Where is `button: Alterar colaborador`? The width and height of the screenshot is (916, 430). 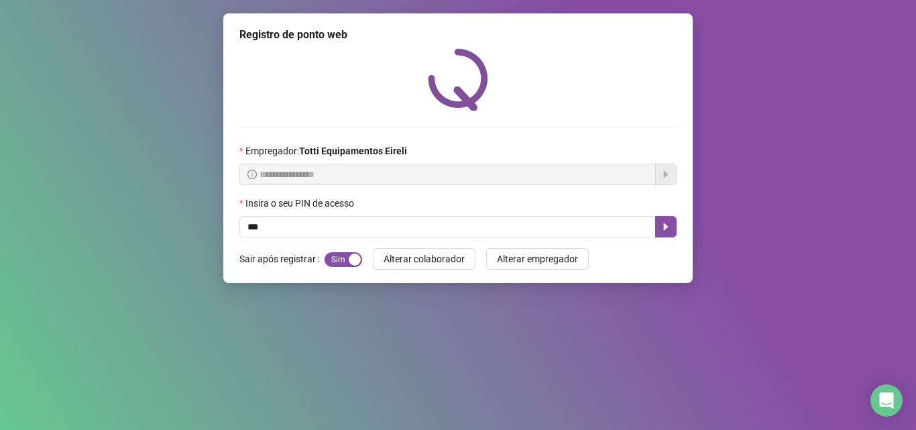
button: Alterar colaborador is located at coordinates (424, 259).